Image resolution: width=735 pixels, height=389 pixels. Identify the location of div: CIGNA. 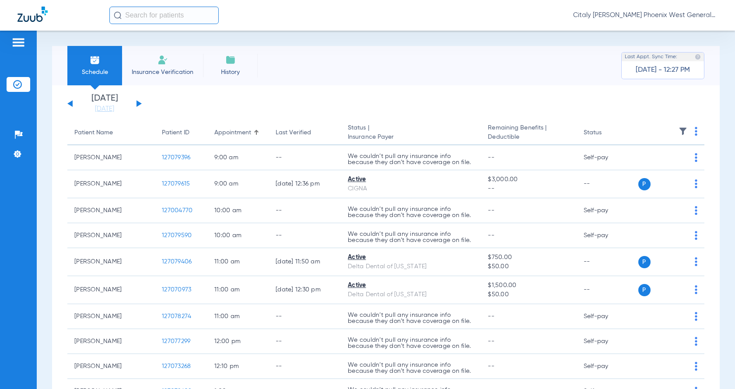
(411, 189).